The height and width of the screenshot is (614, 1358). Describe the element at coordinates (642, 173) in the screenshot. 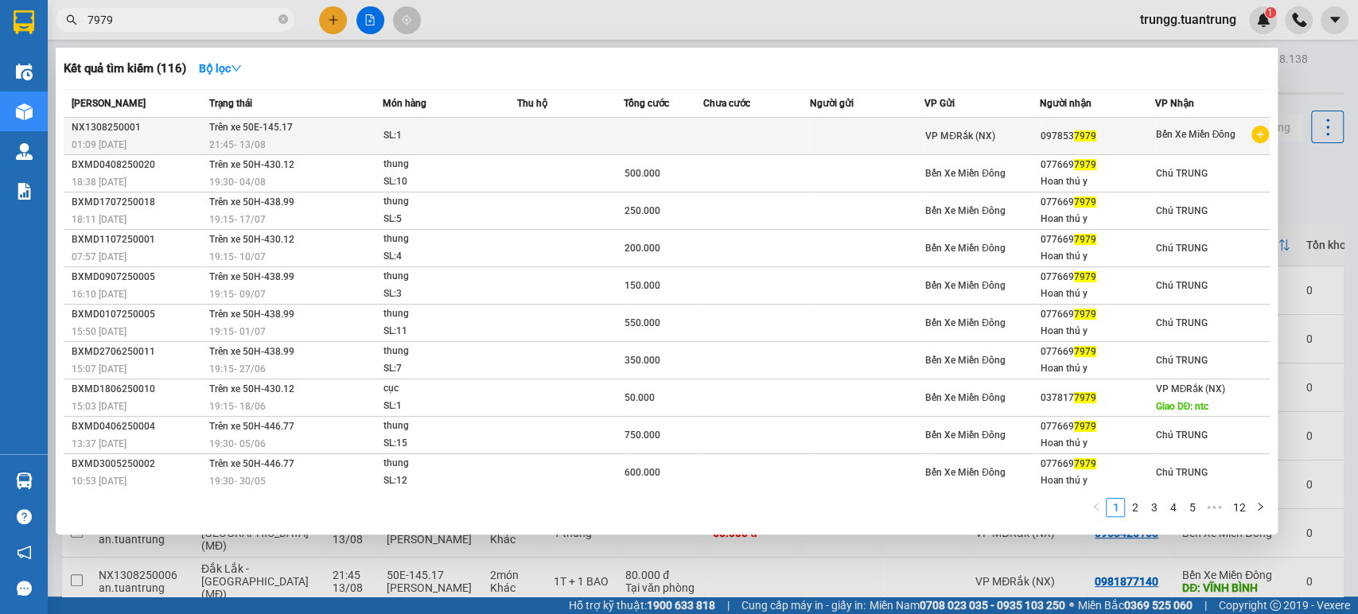

I see `span: 500.000` at that location.